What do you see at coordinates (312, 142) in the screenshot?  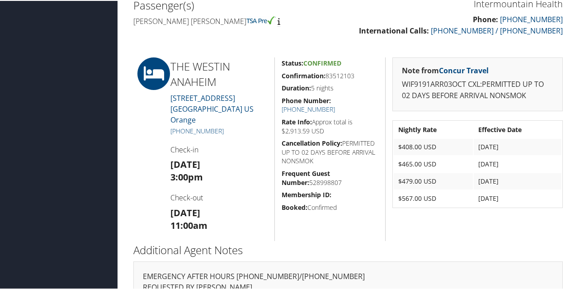 I see `strong: Cancellation Policy:` at bounding box center [312, 142].